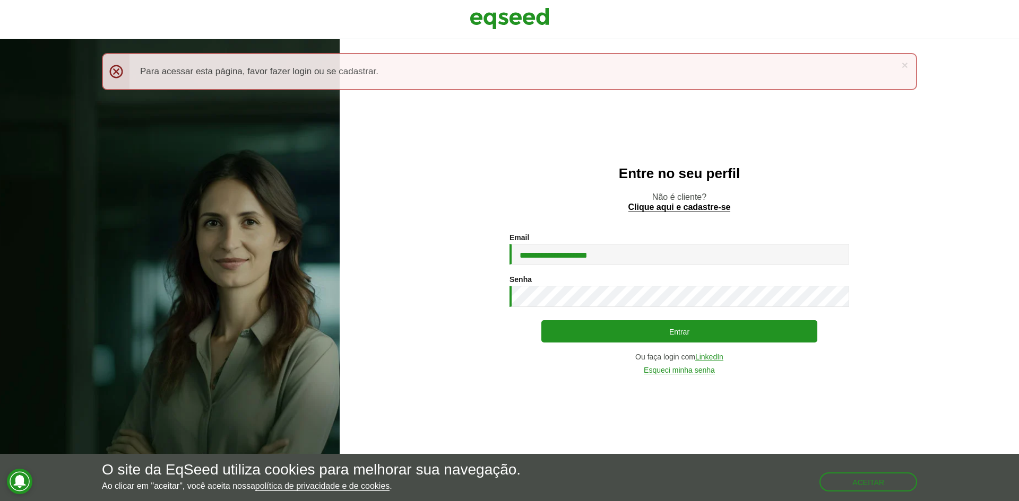  What do you see at coordinates (868, 482) in the screenshot?
I see `button: Aceitar` at bounding box center [868, 482].